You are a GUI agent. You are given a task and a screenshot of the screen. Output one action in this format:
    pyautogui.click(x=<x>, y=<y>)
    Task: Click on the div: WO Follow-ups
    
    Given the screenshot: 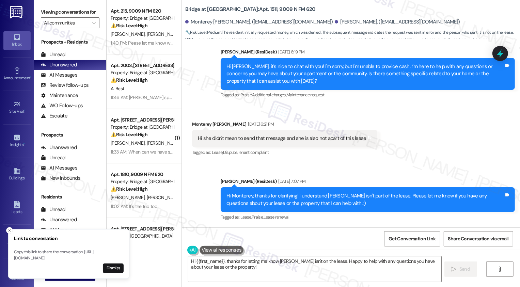 What is the action you would take?
    pyautogui.click(x=62, y=106)
    